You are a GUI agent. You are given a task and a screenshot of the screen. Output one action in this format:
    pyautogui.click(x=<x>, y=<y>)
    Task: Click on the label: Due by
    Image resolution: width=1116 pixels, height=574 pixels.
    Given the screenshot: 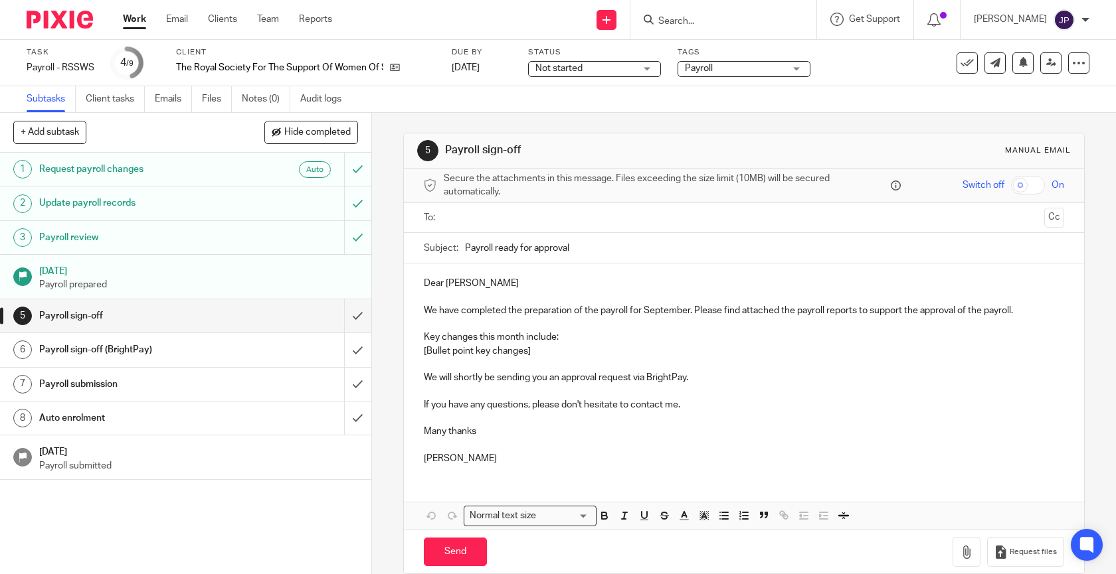 What is the action you would take?
    pyautogui.click(x=481, y=52)
    